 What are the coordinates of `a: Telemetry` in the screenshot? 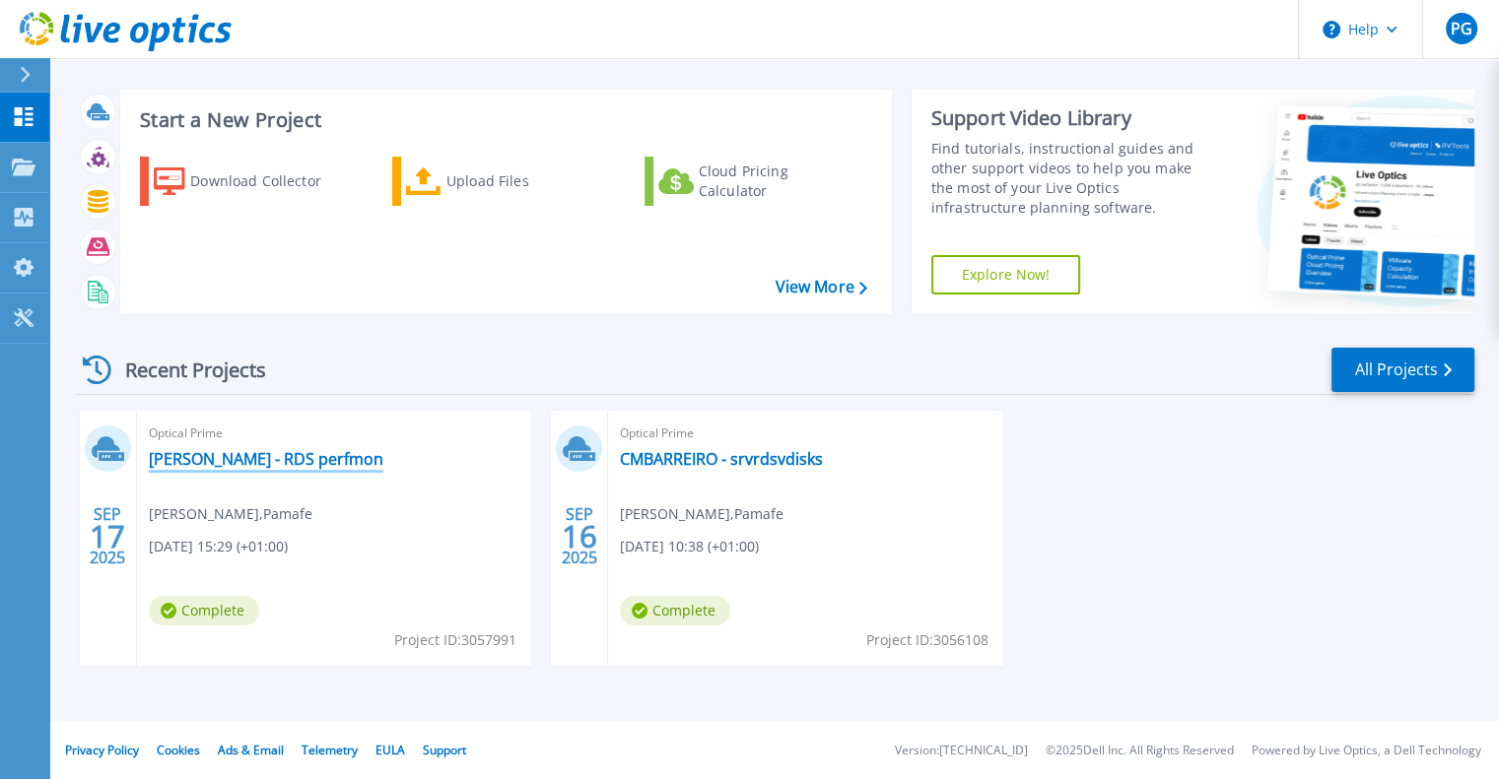 It's located at (329, 750).